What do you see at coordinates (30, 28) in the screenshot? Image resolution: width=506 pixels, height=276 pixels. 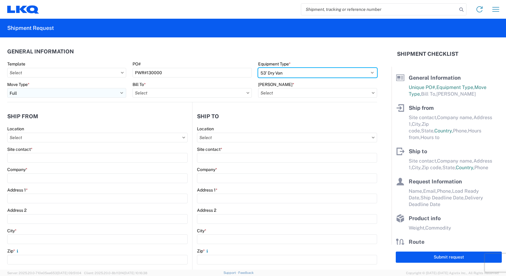 I see `h2: Shipment Request` at bounding box center [30, 28].